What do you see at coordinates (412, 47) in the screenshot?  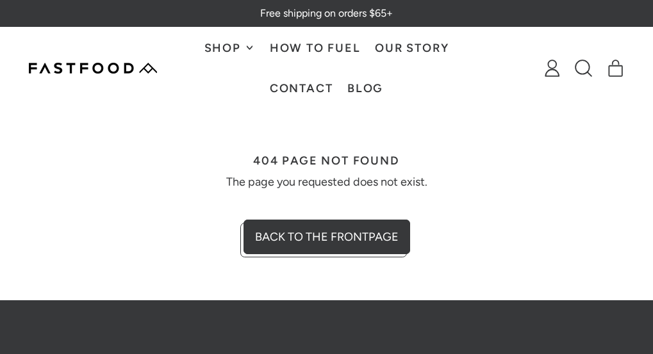 I see `a: Our Story` at bounding box center [412, 47].